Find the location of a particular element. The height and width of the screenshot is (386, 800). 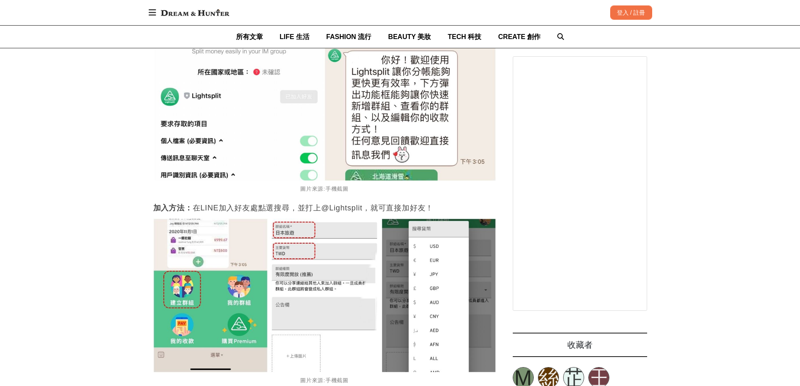

span: LIFE 生活 is located at coordinates (295, 37).